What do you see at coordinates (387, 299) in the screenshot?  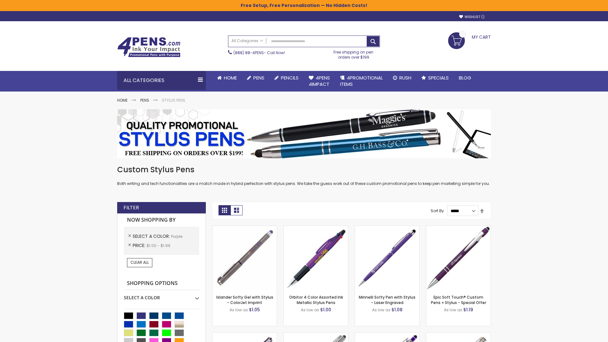 I see `a: Minnelli Softy Pen with Stylus - Laser Engraved` at bounding box center [387, 299].